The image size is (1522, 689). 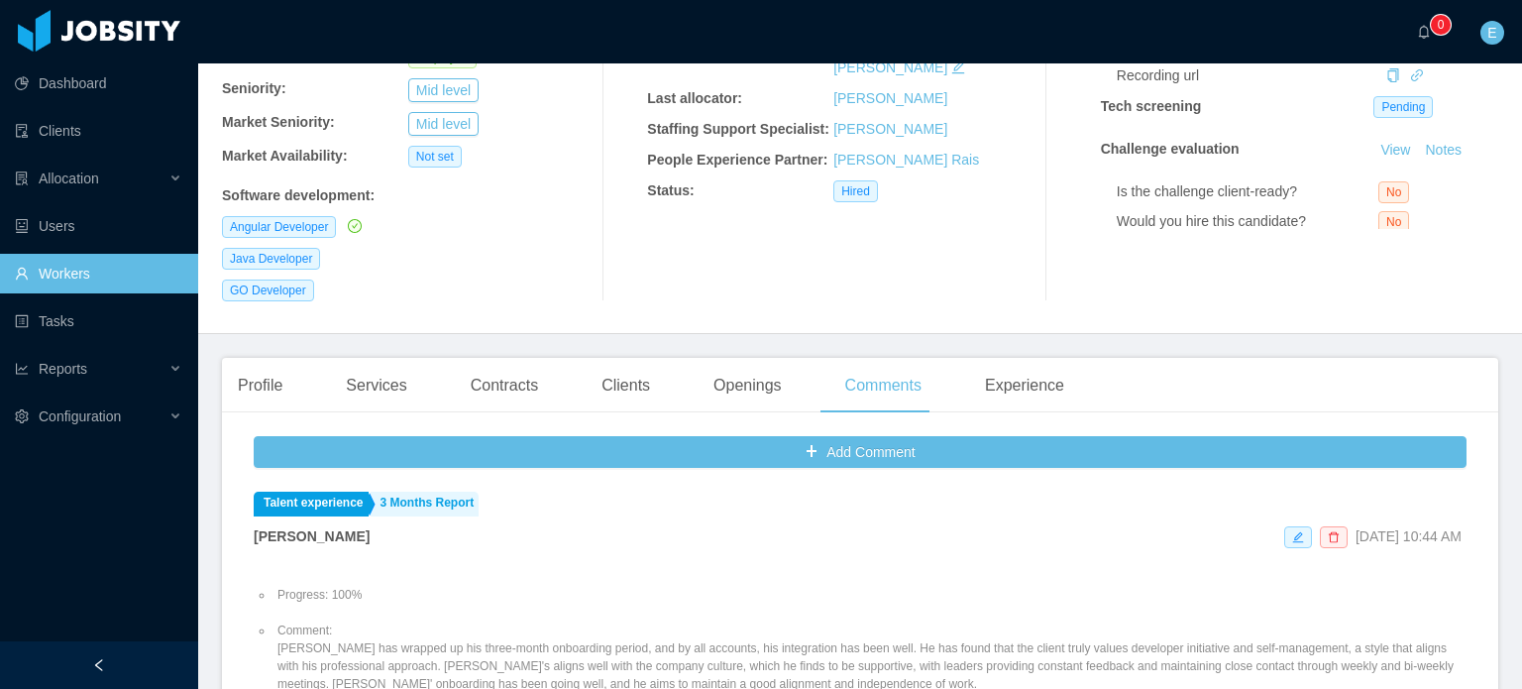 I want to click on a: icon: link, so click(x=1417, y=75).